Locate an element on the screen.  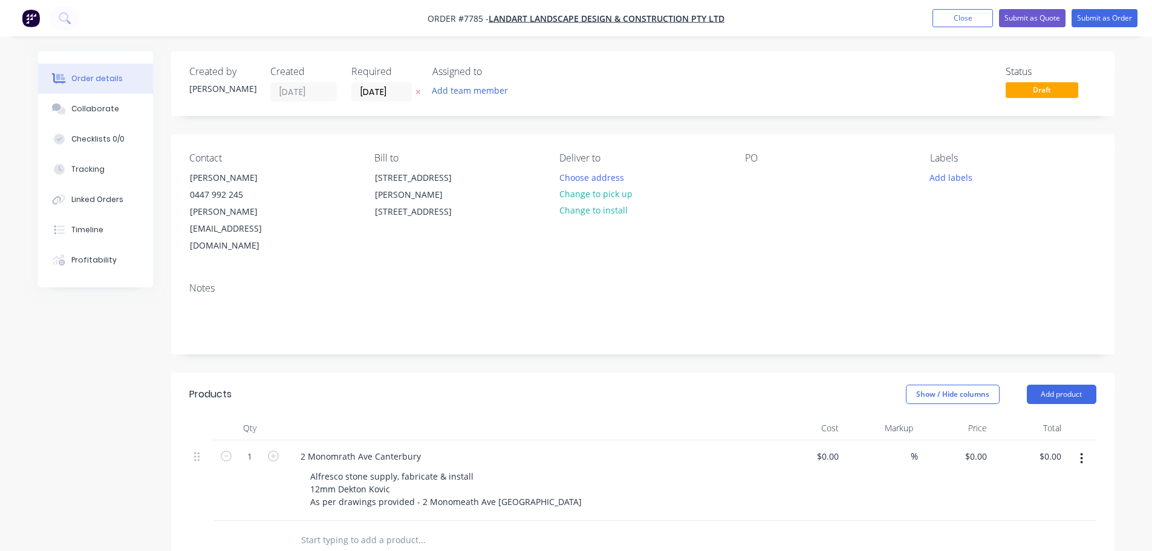
button: Timeline is located at coordinates (96, 230).